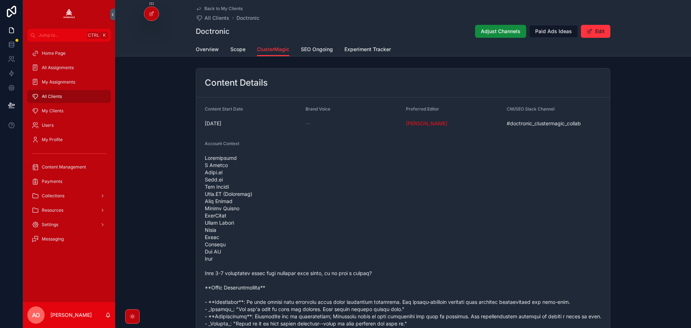 The height and width of the screenshot is (328, 691). I want to click on span: All Assignments, so click(58, 68).